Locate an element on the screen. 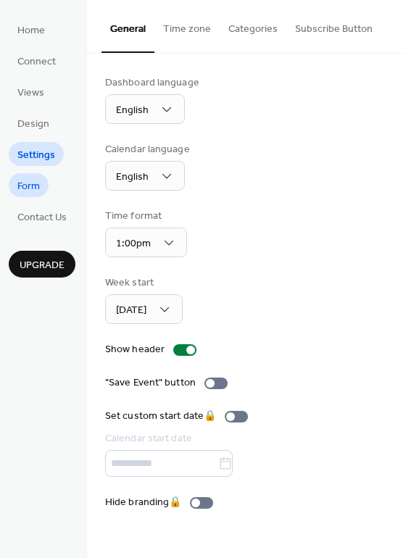  a: Contact Us is located at coordinates (42, 216).